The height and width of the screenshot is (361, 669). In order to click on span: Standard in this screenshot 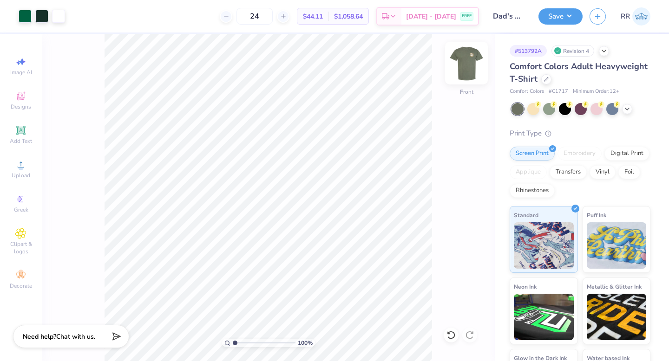, I will do `click(526, 215)`.